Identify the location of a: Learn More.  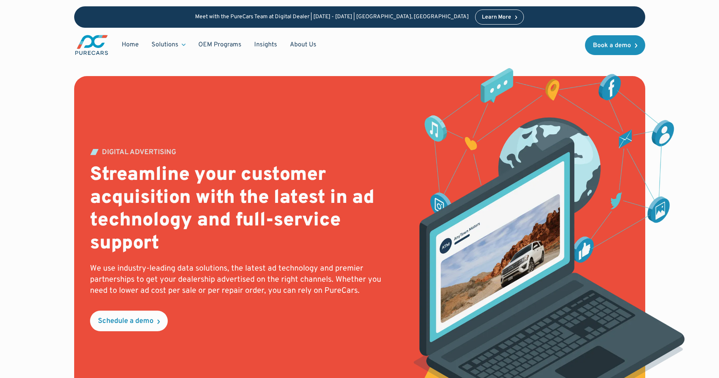
(500, 17).